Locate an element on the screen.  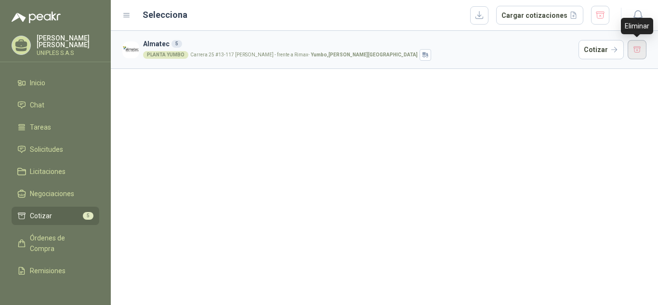
span: Remisiones is located at coordinates (48, 271).